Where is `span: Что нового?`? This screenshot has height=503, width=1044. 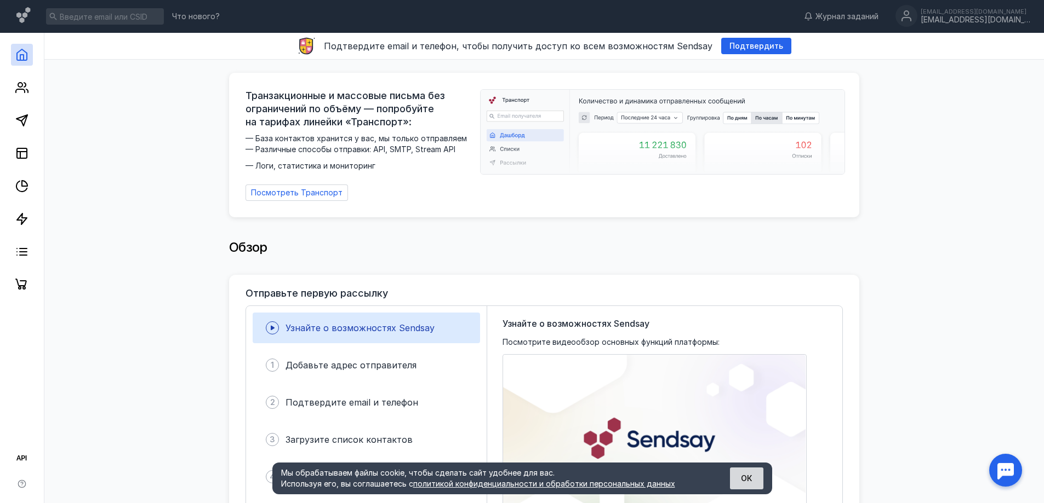
span: Что нового? is located at coordinates (196, 16).